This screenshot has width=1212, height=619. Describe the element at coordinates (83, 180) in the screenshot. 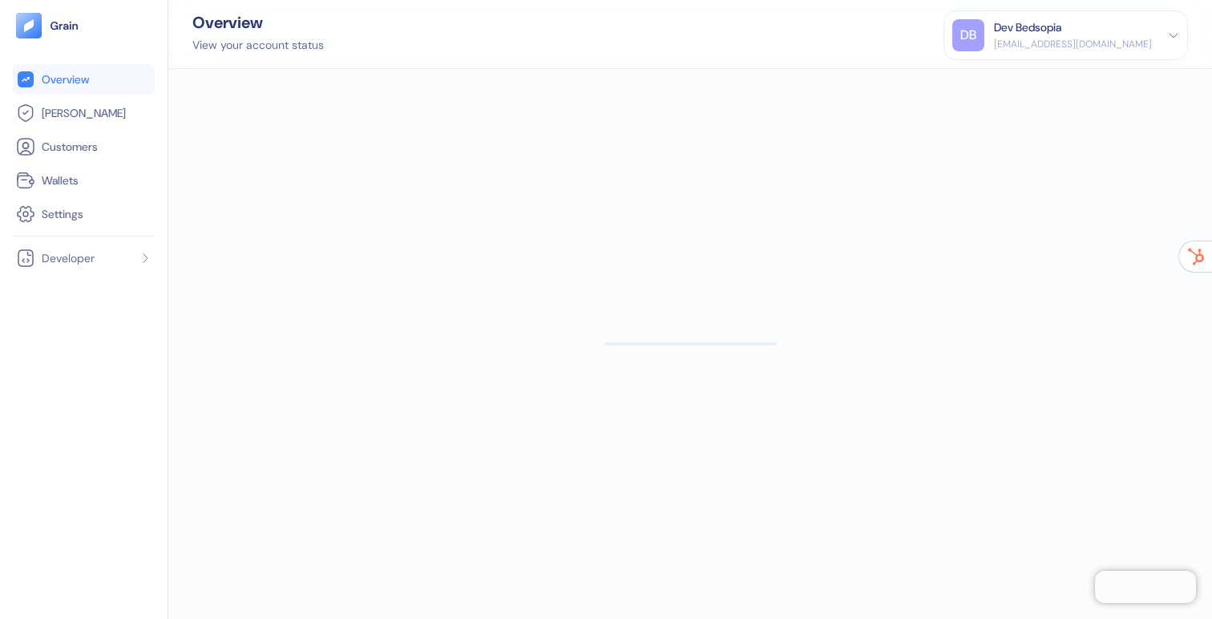

I see `a: Wallets` at that location.